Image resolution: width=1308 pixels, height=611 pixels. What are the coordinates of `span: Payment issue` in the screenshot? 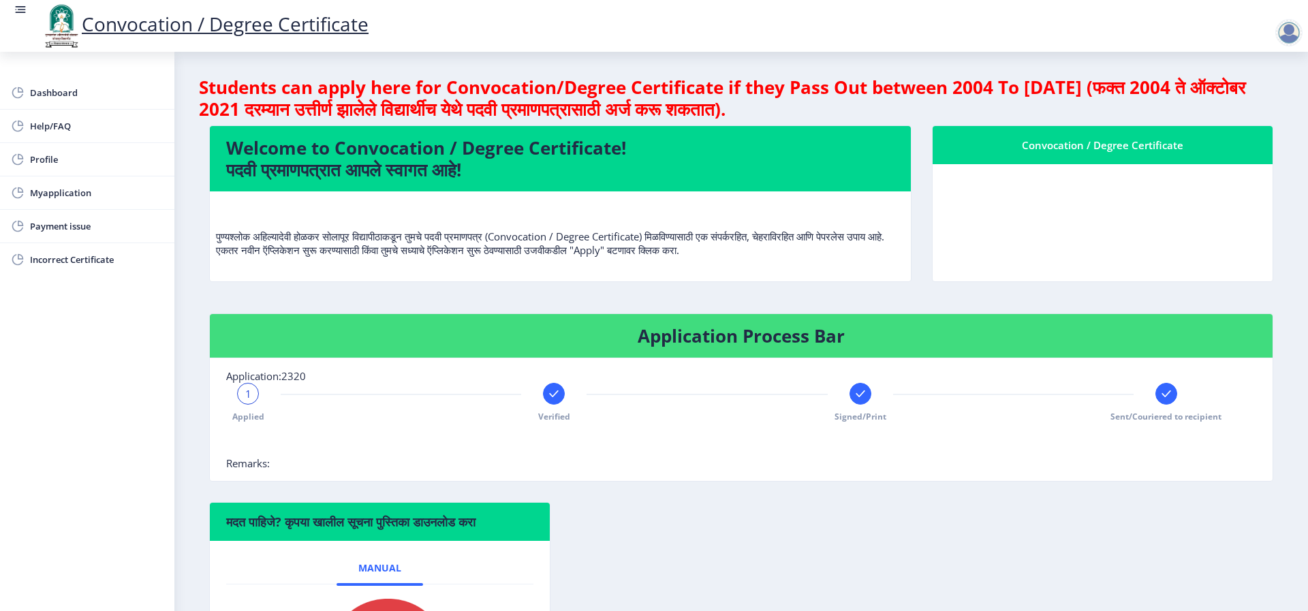 It's located at (97, 226).